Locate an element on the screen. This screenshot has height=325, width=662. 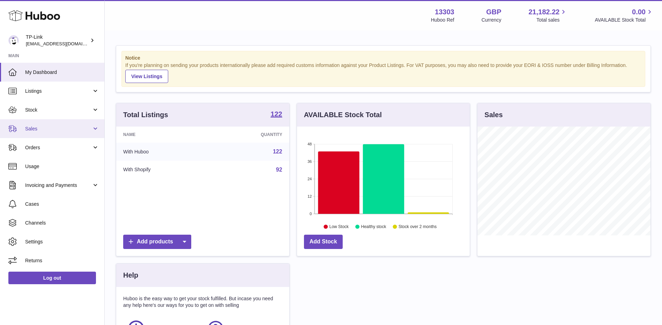
span: Stock is located at coordinates (58, 110).